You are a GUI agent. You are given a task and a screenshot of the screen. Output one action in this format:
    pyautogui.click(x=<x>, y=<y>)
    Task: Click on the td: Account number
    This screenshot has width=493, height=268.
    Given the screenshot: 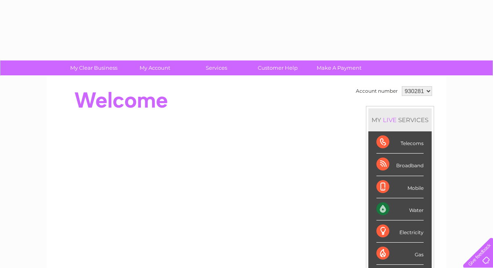 What is the action you would take?
    pyautogui.click(x=377, y=91)
    